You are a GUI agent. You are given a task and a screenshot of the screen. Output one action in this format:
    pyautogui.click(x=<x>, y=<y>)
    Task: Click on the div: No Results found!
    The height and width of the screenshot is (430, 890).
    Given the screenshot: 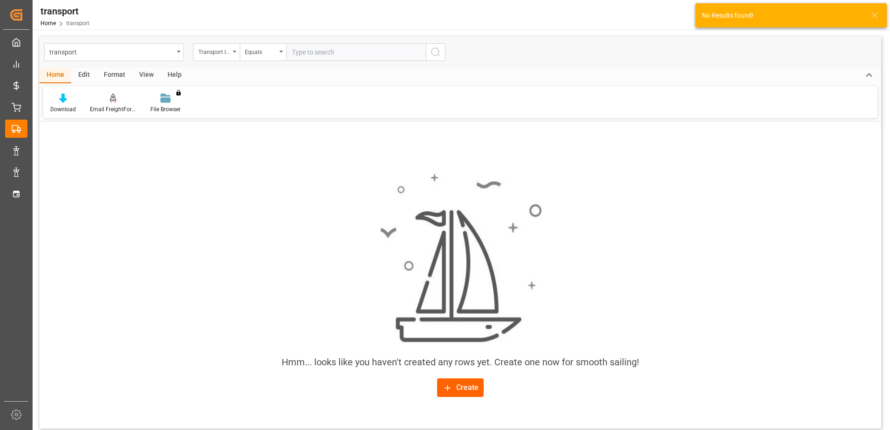 What is the action you would take?
    pyautogui.click(x=782, y=15)
    